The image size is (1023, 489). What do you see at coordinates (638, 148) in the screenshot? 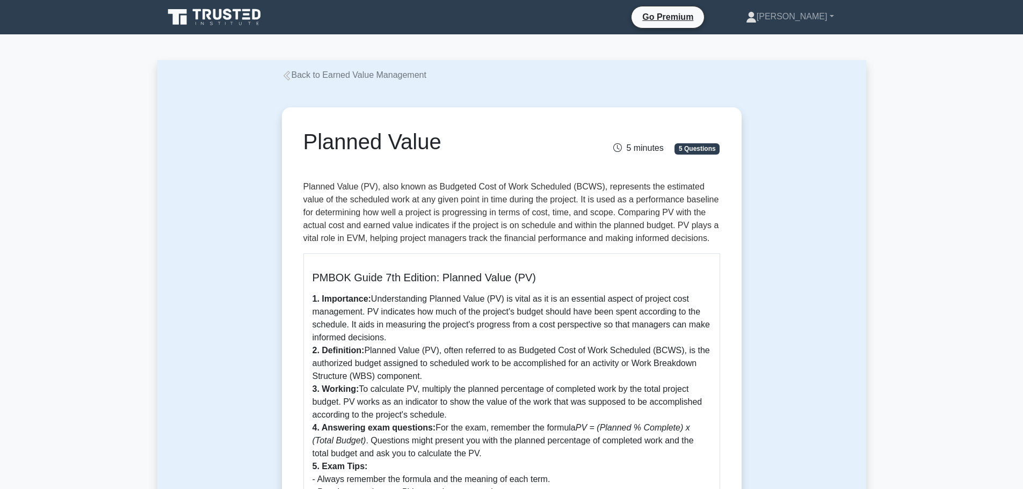
I see `span: 5 minutes` at bounding box center [638, 148].